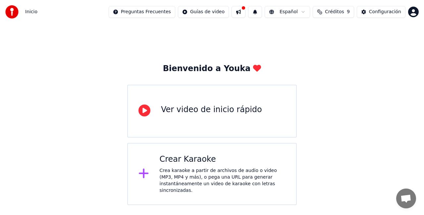 The image size is (424, 215). What do you see at coordinates (222, 160) in the screenshot?
I see `div: Crear Karaoke` at bounding box center [222, 160].